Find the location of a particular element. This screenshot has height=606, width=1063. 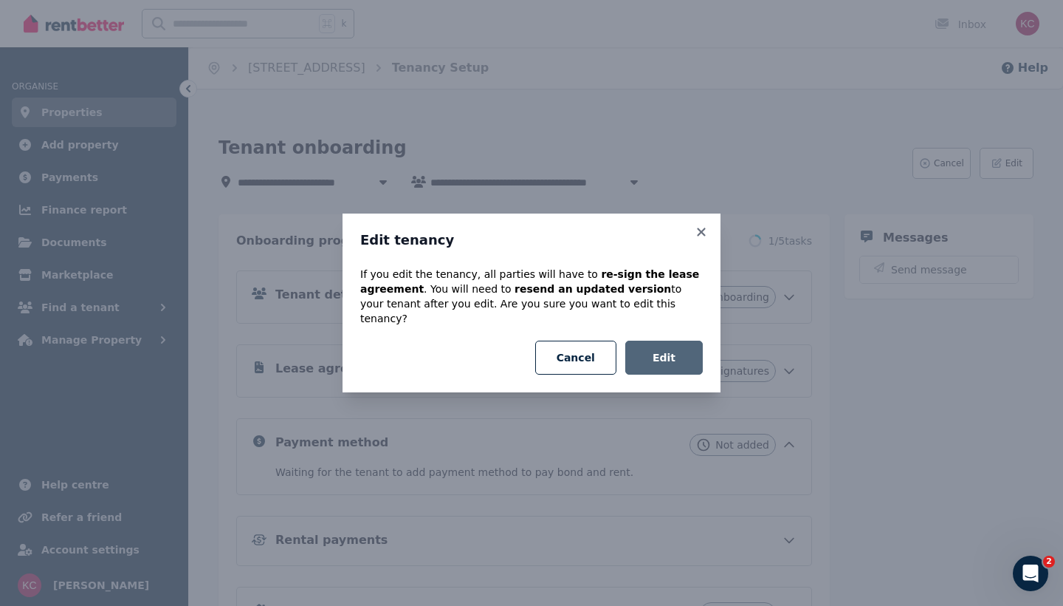

h3: Edit tenancy is located at coordinates (532, 240).